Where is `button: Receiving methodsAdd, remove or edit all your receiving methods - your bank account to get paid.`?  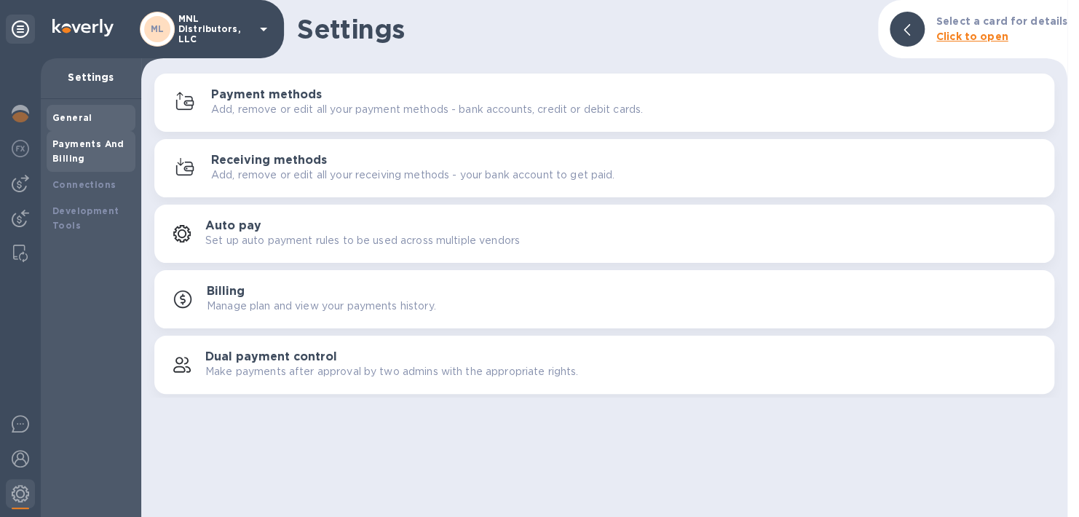
button: Receiving methodsAdd, remove or edit all your receiving methods - your bank account to get paid. is located at coordinates (604, 168).